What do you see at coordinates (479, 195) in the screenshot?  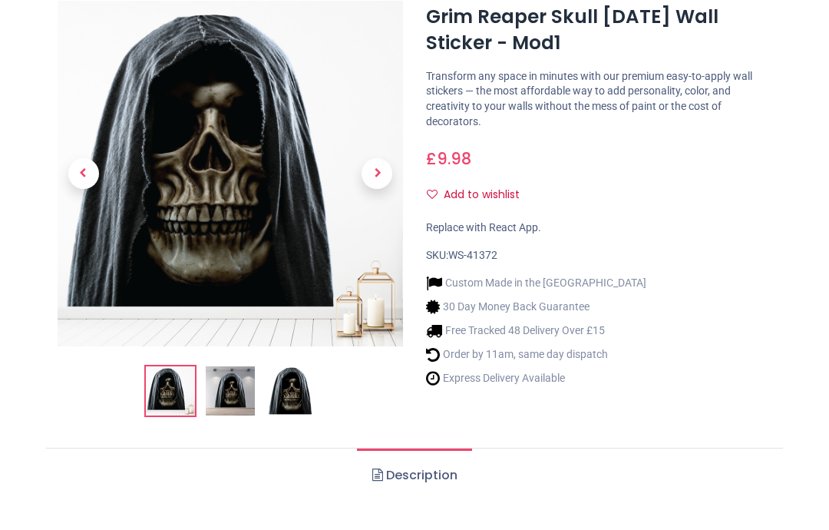 I see `button: Add to wishlistAdd to wishlist` at bounding box center [479, 195].